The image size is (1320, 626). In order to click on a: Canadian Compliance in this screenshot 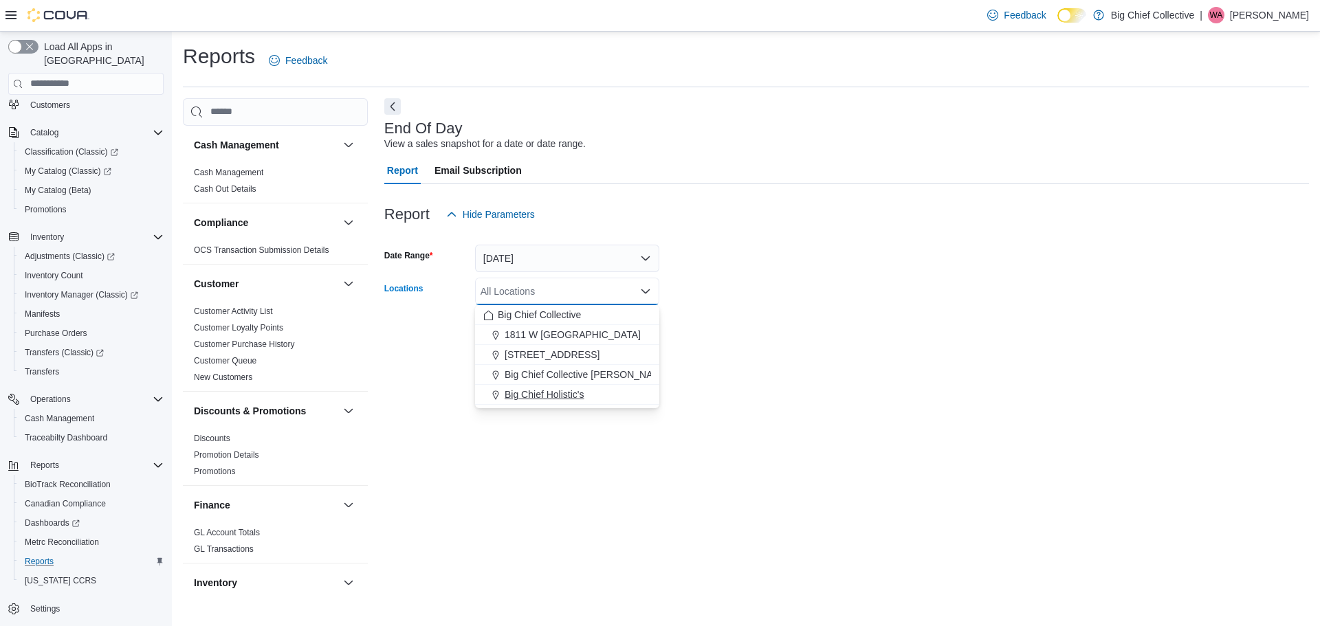, I will do `click(65, 504)`.